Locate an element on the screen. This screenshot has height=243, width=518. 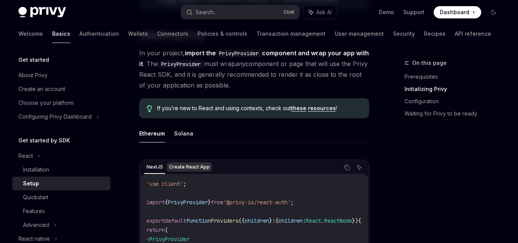
span: ReactNode is located at coordinates (338, 220).